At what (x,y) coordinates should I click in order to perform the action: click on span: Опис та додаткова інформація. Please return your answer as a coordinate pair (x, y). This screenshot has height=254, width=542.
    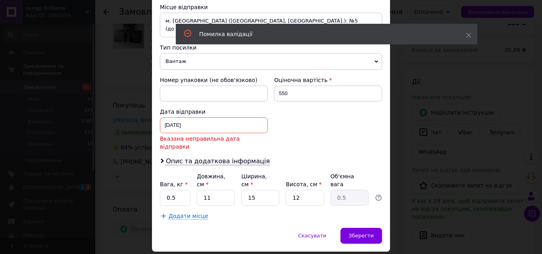
    Looking at the image, I should click on (218, 162).